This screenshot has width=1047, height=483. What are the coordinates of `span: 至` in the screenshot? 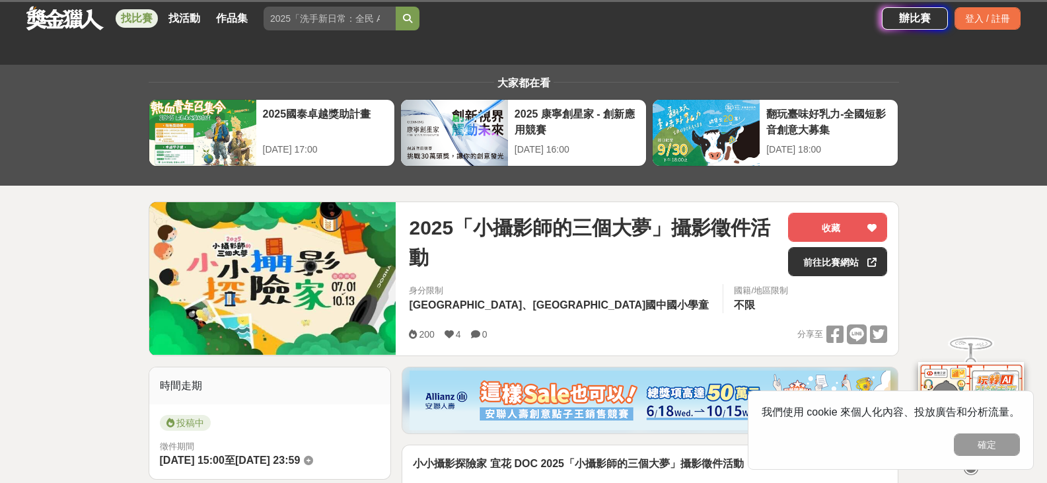 It's located at (230, 460).